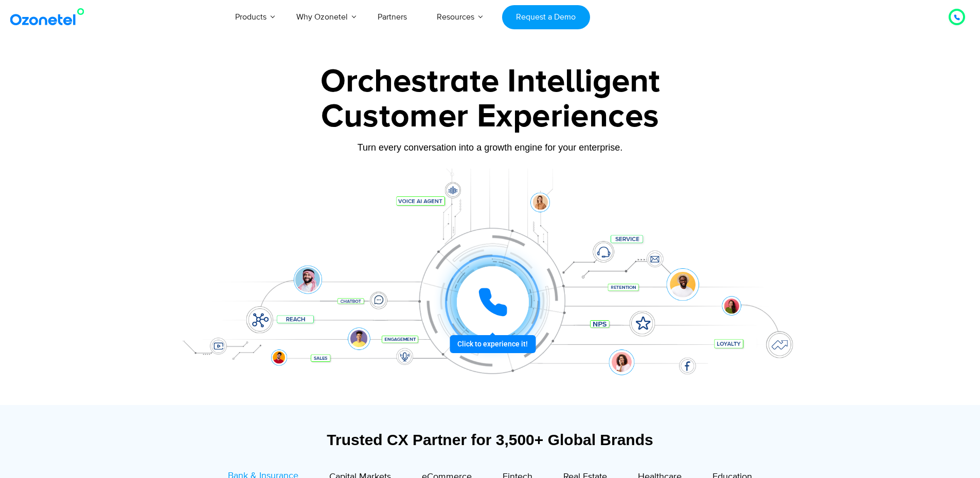 The height and width of the screenshot is (478, 980). Describe the element at coordinates (490, 440) in the screenshot. I see `div: Trusted CX Partner for 3,500+ Global Brands` at that location.